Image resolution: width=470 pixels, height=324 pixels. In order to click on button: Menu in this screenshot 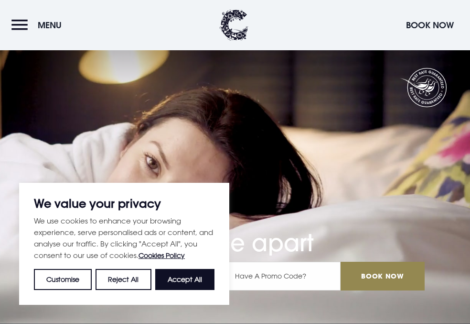, I will do `click(39, 25)`.